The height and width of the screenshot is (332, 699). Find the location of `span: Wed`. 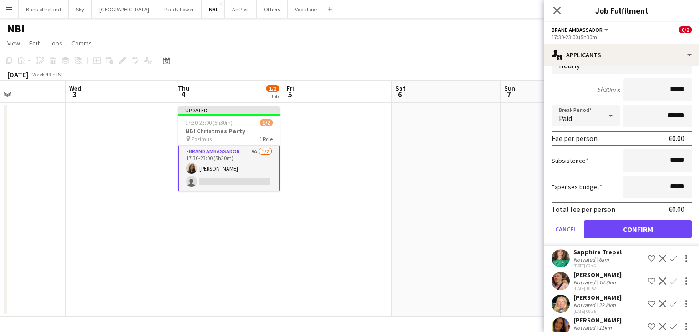

span: Wed is located at coordinates (75, 88).